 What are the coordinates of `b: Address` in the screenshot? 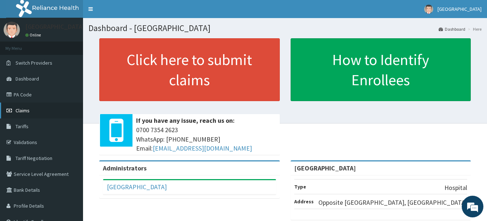 It's located at (304, 202).